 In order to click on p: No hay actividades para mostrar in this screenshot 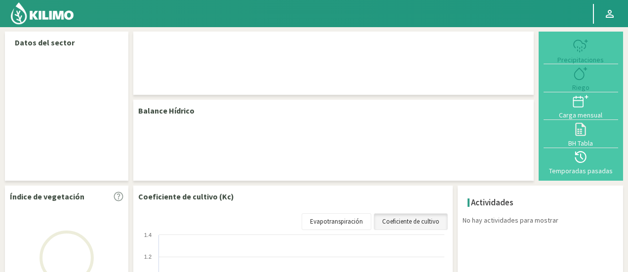, I will do `click(542, 220)`.